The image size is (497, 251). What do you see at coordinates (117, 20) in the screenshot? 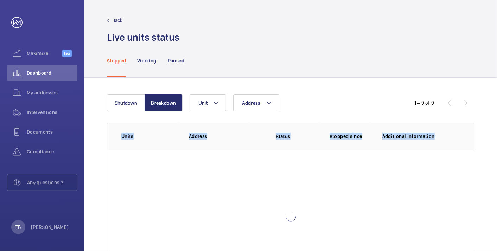
I see `p: Back` at bounding box center [117, 20].